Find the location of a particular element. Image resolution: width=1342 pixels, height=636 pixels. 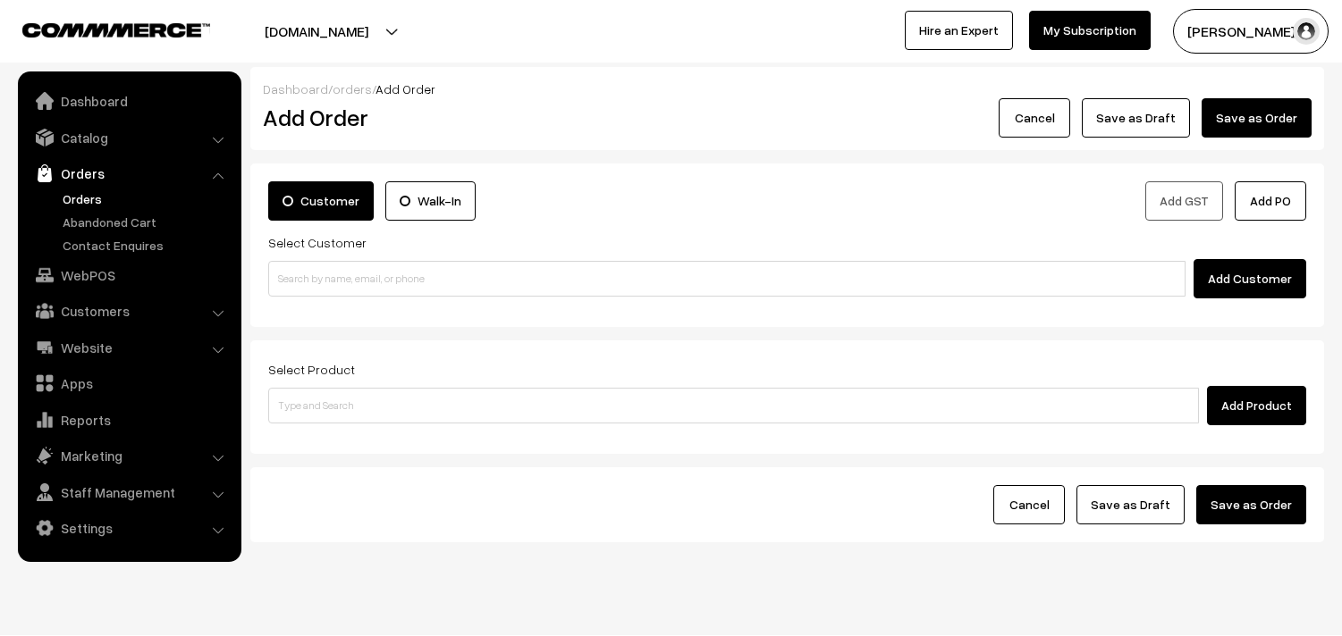

a: orders is located at coordinates (352, 88).